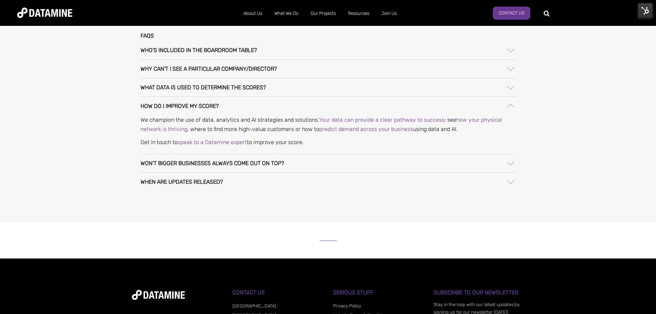  What do you see at coordinates (479, 292) in the screenshot?
I see `h3: Subscribe to our Newsletter` at bounding box center [479, 292].